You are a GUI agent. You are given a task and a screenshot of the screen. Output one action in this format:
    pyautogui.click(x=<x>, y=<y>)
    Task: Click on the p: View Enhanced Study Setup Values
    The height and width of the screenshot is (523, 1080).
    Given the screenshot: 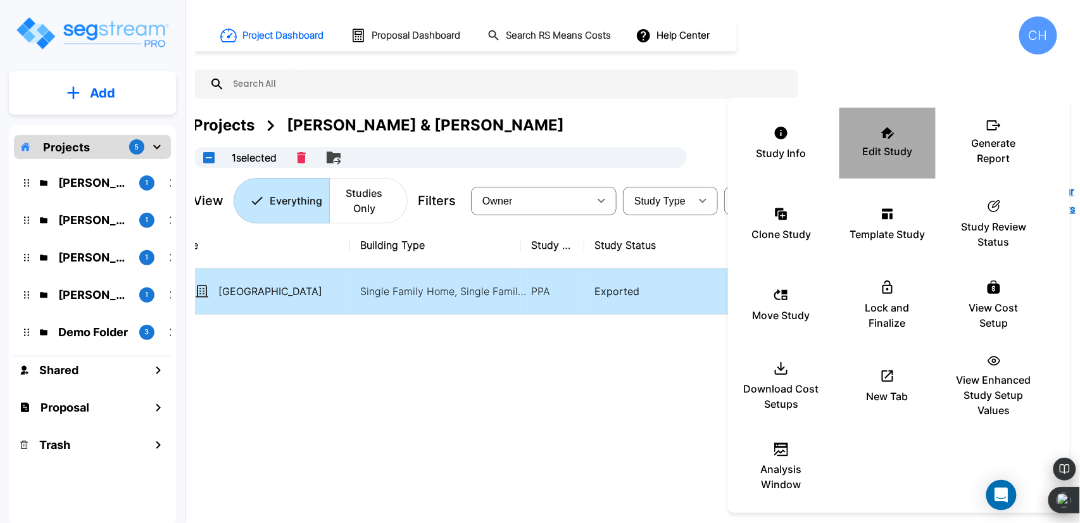 What is the action you would take?
    pyautogui.click(x=994, y=395)
    